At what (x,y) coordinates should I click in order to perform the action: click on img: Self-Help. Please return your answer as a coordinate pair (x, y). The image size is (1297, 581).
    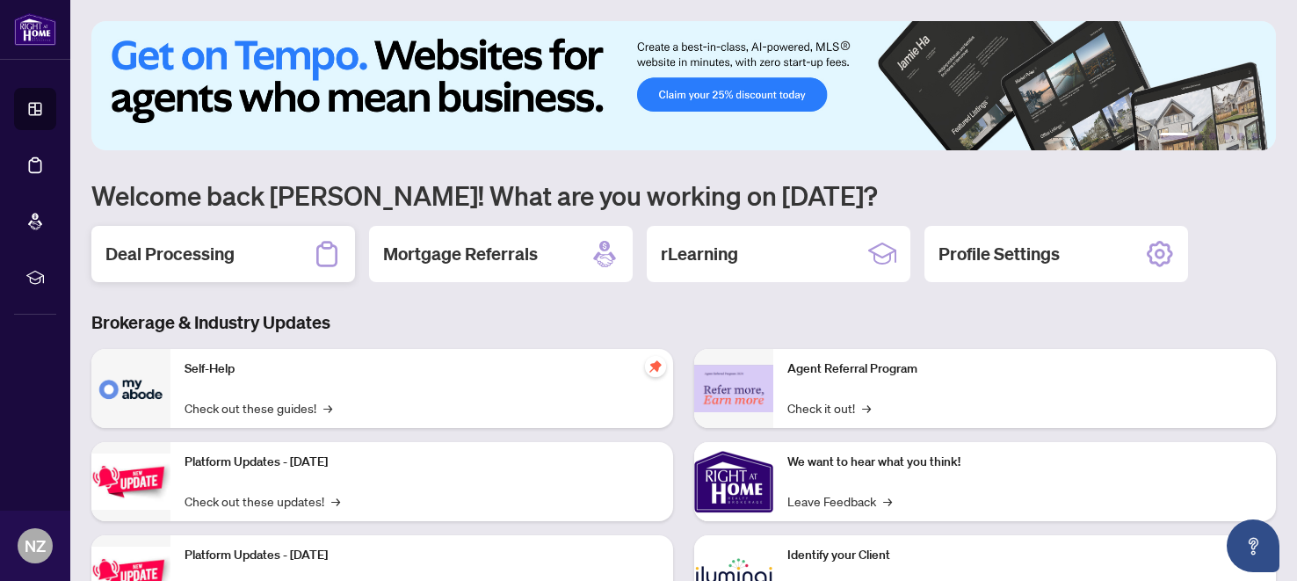
    Looking at the image, I should click on (131, 388).